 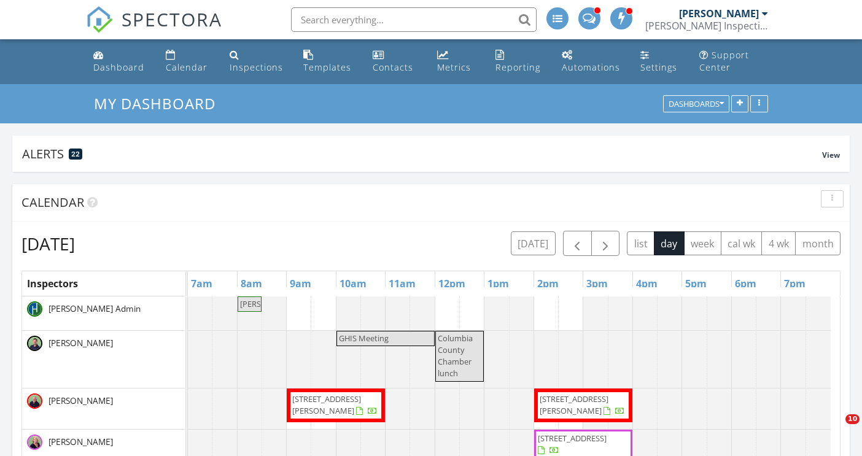 I want to click on a: 7pm, so click(x=794, y=284).